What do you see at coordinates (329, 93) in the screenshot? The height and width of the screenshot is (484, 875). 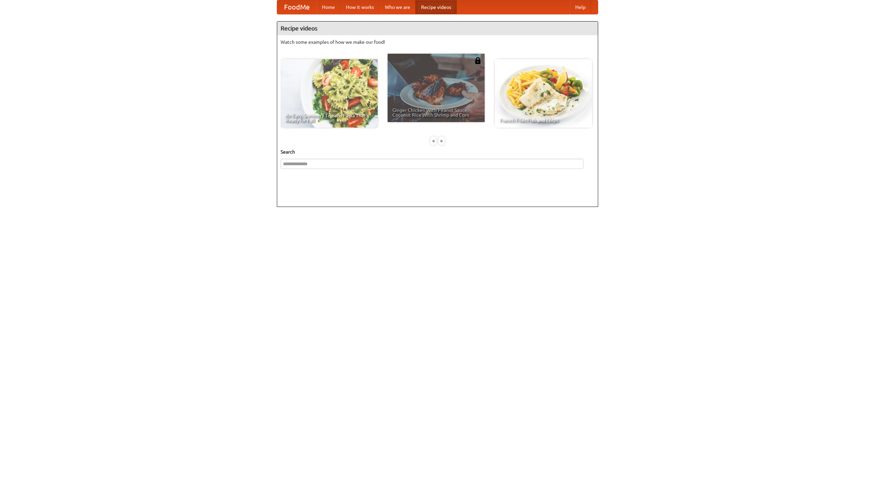 I see `a: An Easy, Summery Tomato Pasta That's Ready for Fall` at bounding box center [329, 93].